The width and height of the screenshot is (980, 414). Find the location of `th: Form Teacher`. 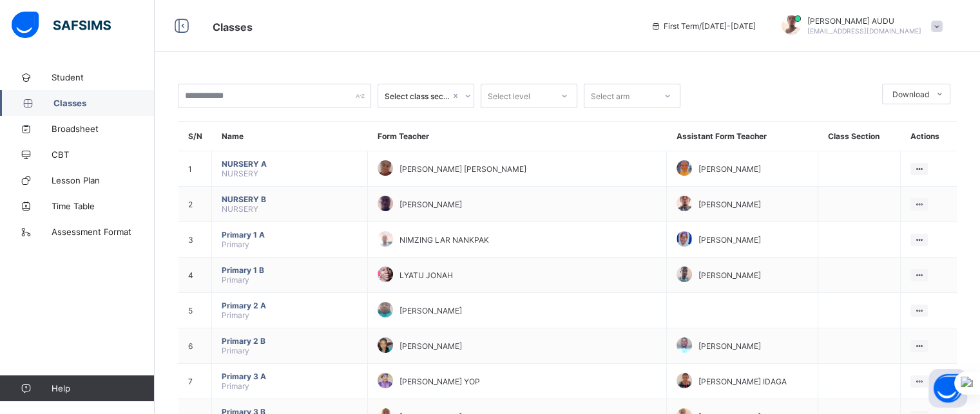

th: Form Teacher is located at coordinates (517, 137).